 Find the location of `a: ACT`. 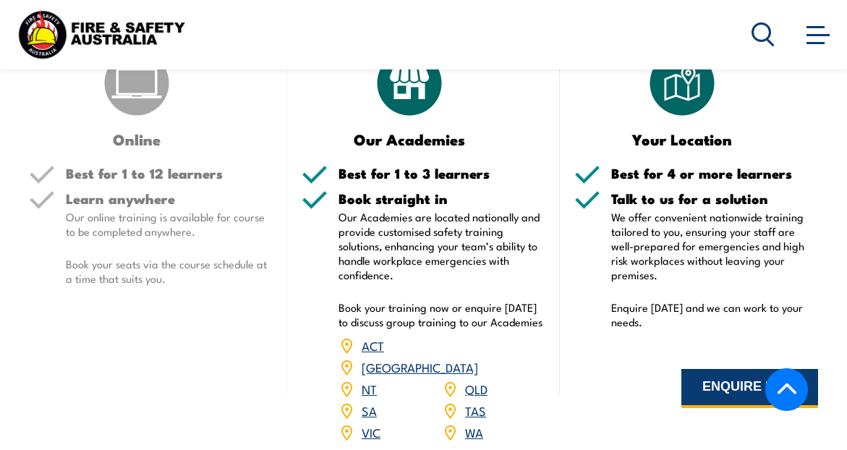

a: ACT is located at coordinates (372, 345).